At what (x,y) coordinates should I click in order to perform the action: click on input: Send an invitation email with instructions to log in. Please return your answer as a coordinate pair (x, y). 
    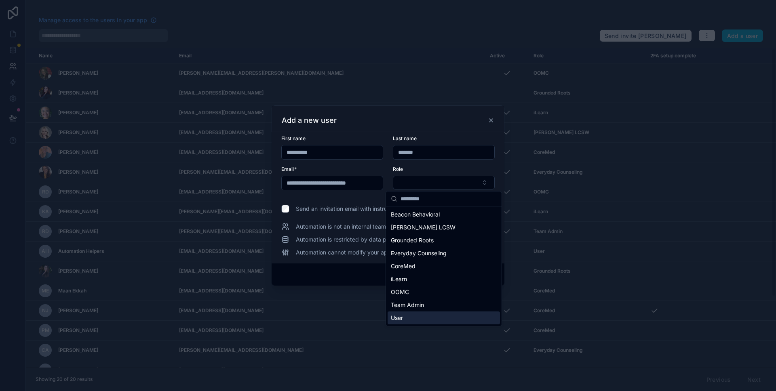
    Looking at the image, I should click on (285, 209).